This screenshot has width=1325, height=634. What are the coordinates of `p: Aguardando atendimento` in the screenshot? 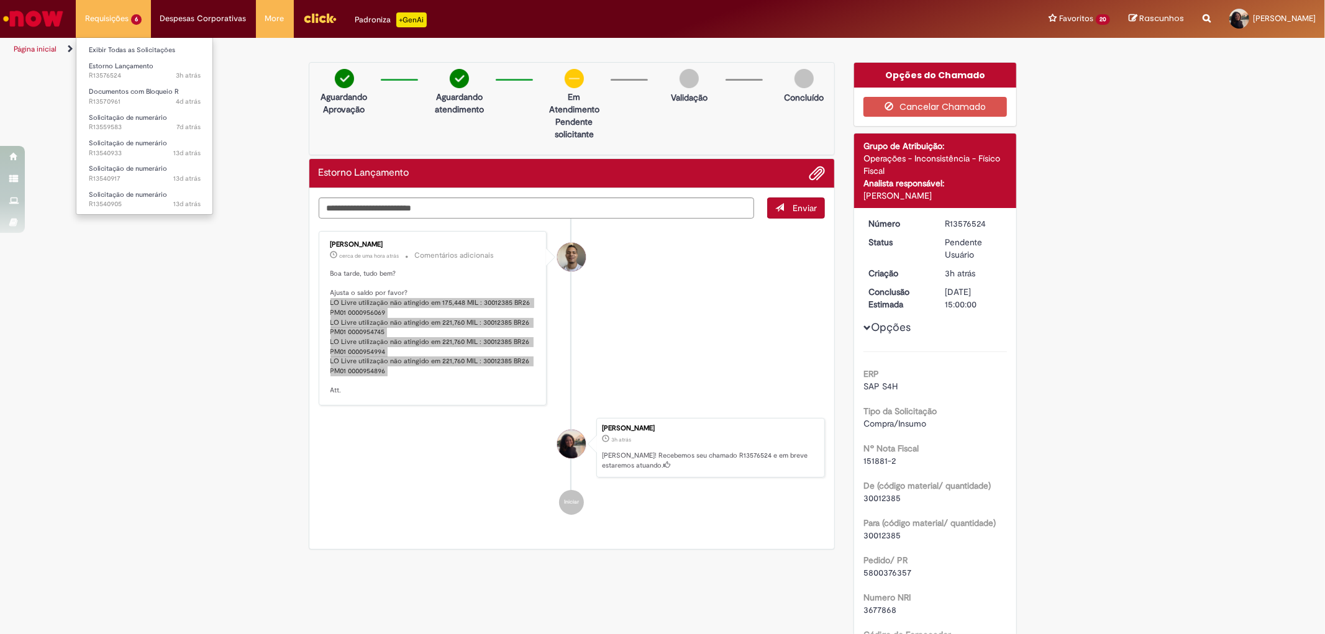 It's located at (459, 103).